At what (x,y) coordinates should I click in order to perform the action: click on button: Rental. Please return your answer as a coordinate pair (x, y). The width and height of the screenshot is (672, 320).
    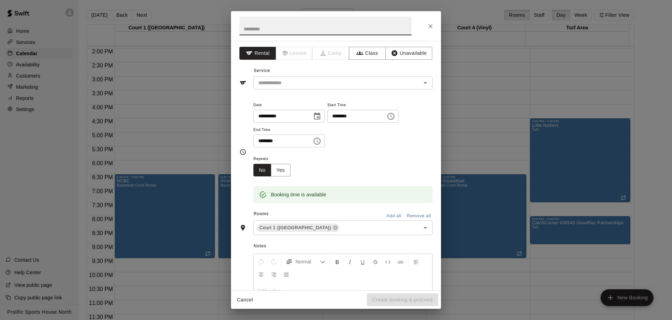
    Looking at the image, I should click on (257, 53).